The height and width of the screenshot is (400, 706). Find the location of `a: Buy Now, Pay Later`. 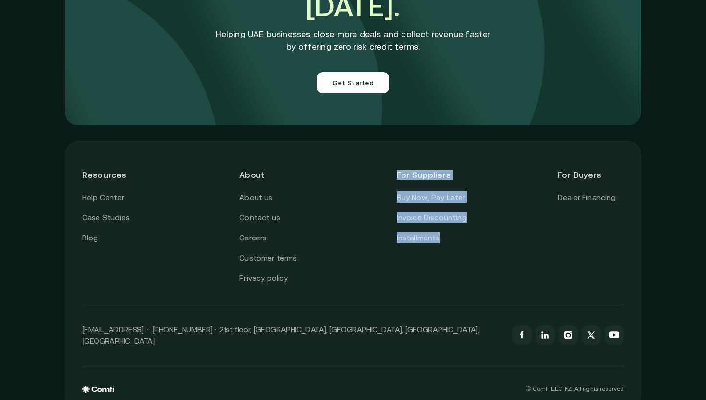

a: Buy Now, Pay Later is located at coordinates (431, 197).